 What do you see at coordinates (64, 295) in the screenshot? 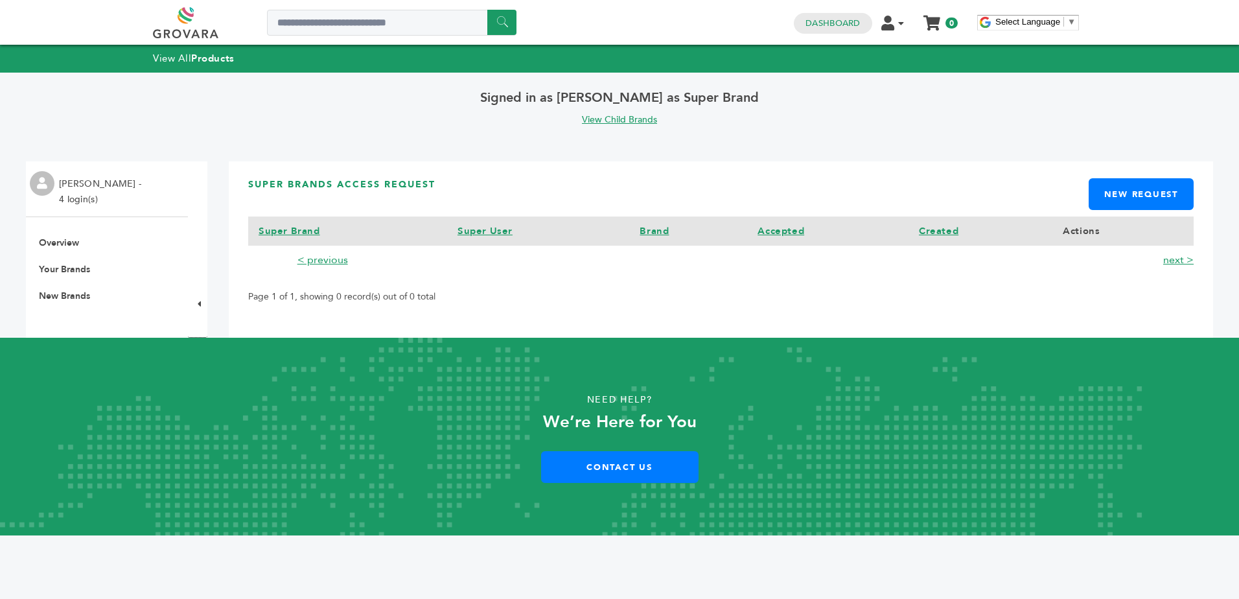
I see `a: New Brands` at bounding box center [64, 295].